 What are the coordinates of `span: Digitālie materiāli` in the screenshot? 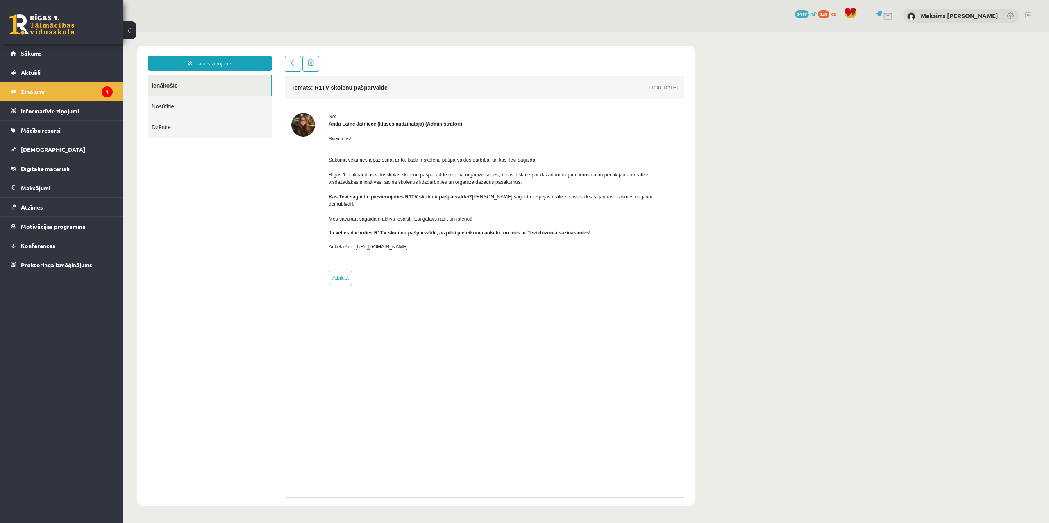 It's located at (45, 169).